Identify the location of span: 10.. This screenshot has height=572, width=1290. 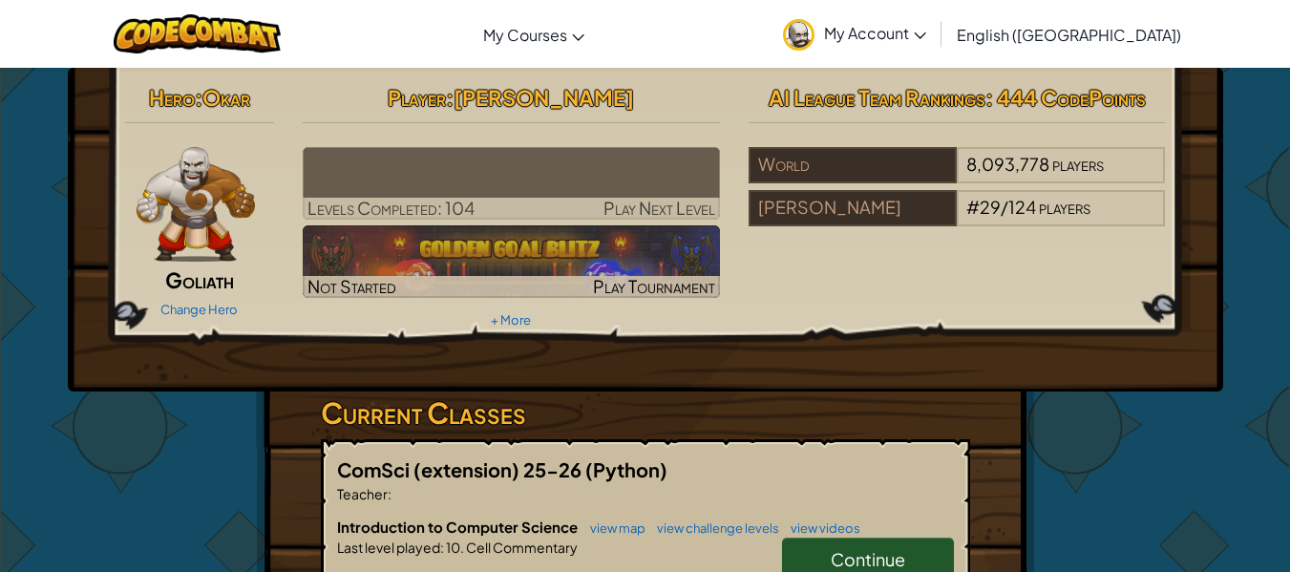
(454, 547).